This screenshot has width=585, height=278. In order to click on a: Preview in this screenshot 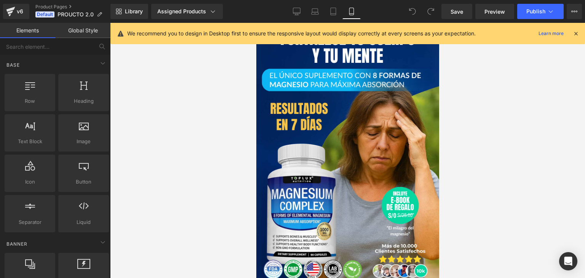, I will do `click(495, 11)`.